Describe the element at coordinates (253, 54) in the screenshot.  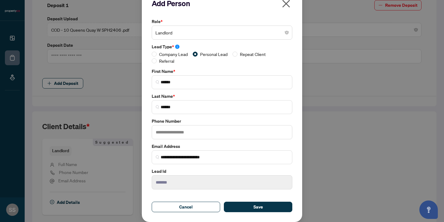
I see `span: Repeat Client` at that location.